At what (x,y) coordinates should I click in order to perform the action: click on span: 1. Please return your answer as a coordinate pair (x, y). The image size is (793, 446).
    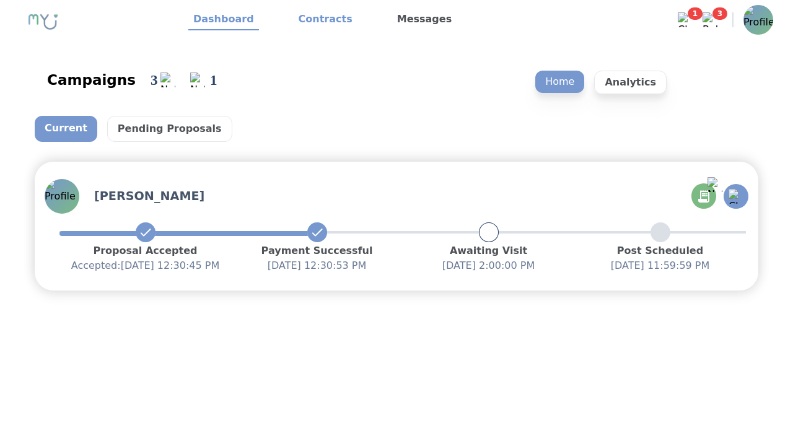
    Looking at the image, I should click on (695, 14).